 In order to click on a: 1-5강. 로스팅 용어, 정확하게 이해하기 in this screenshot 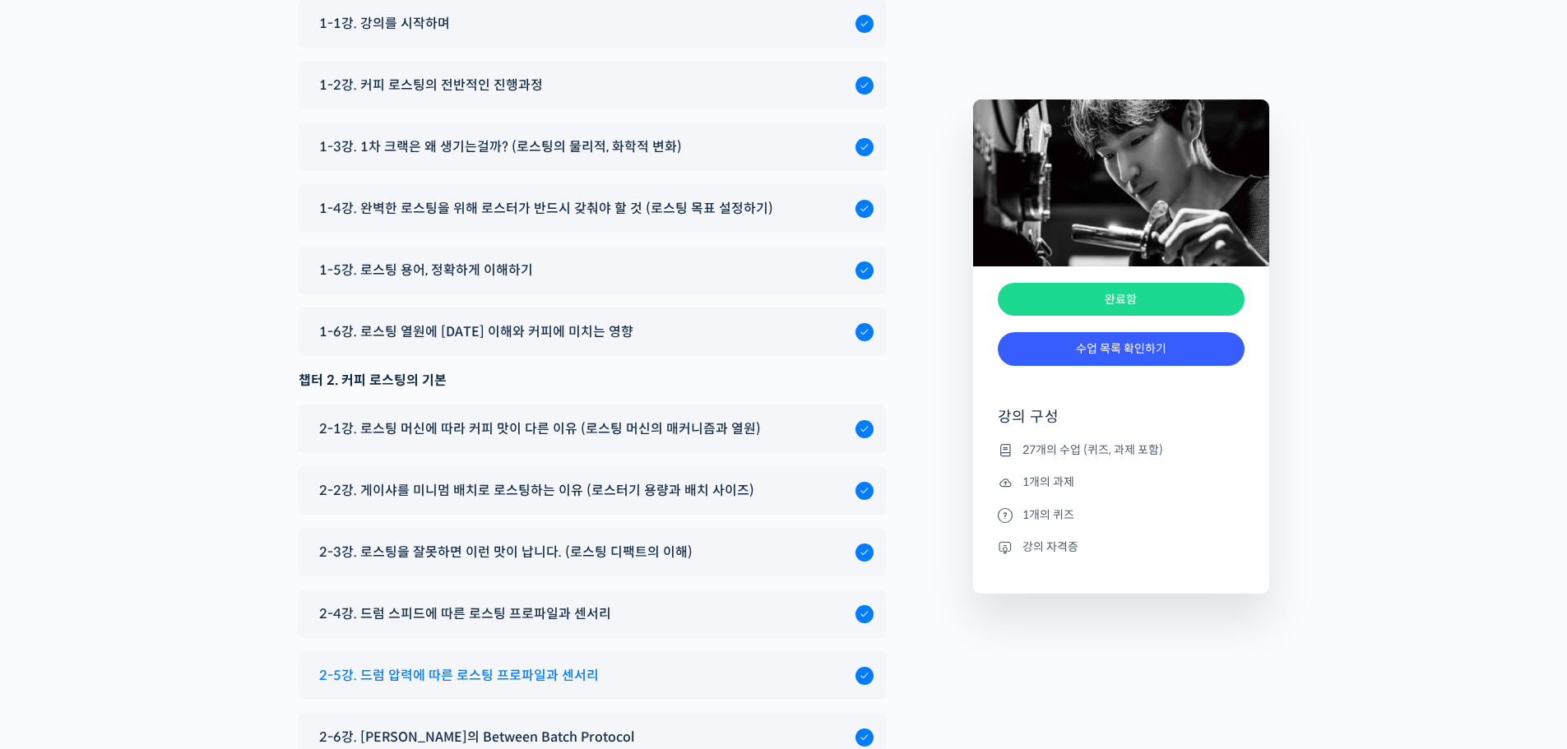, I will do `click(592, 270)`.